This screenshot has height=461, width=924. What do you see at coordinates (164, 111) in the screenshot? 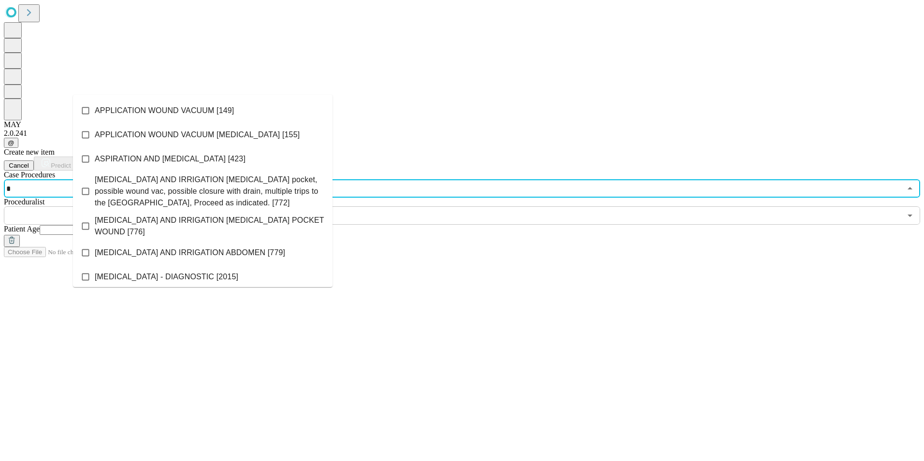
I see `span: APPLICATION WOUND VACUUM [149]` at bounding box center [164, 111].